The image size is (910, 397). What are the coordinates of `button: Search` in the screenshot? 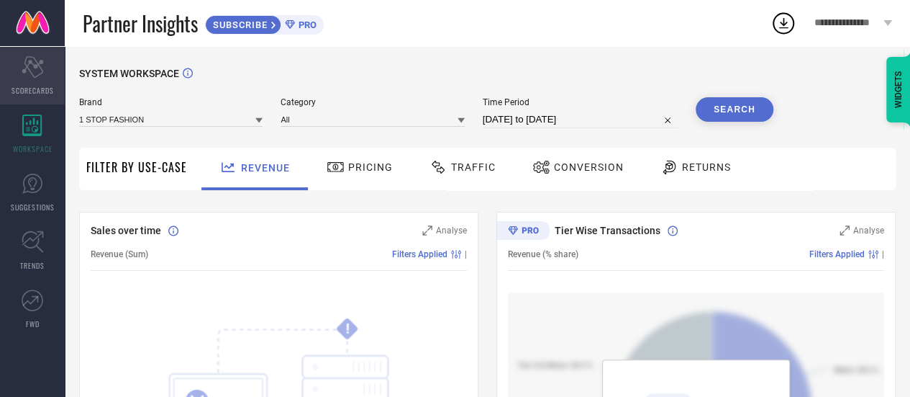 It's located at (735, 109).